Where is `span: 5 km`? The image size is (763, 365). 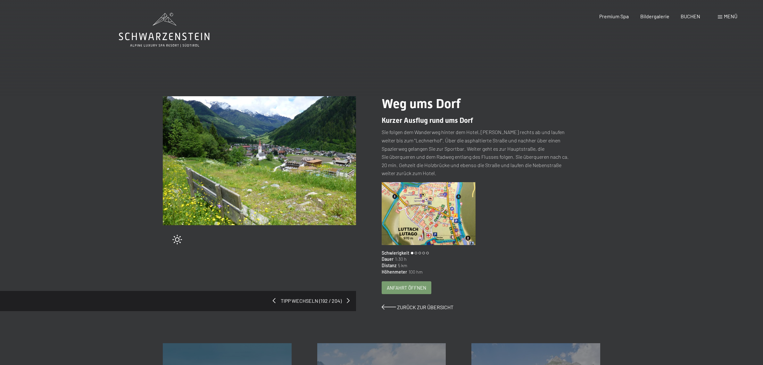
span: 5 km is located at coordinates (402, 265).